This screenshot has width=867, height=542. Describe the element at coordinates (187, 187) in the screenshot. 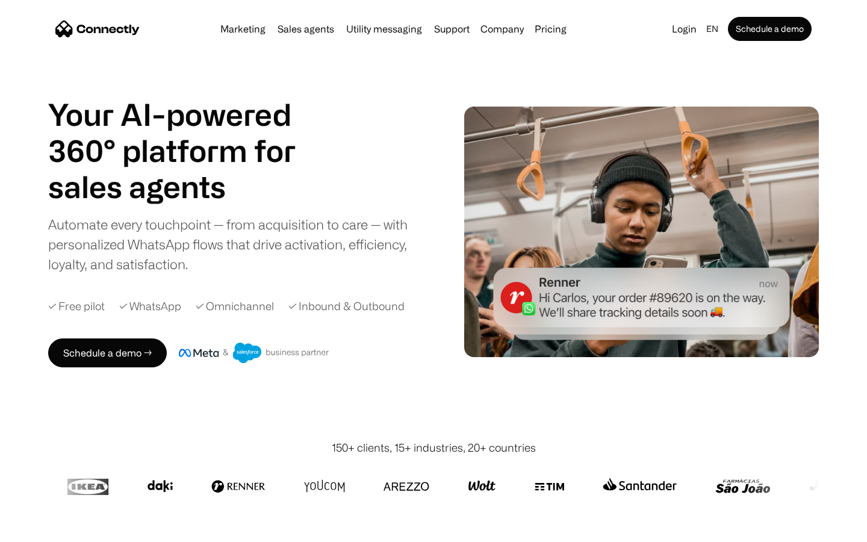

I see `h1: sales agents` at that location.